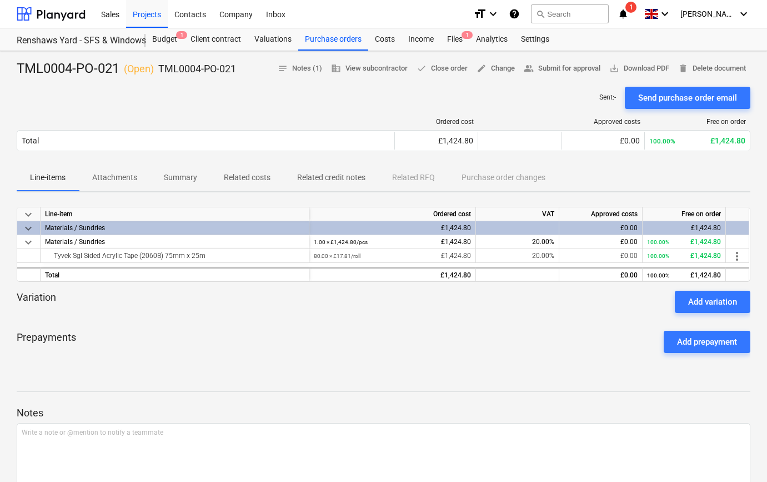  What do you see at coordinates (422, 68) in the screenshot?
I see `span: done` at bounding box center [422, 68].